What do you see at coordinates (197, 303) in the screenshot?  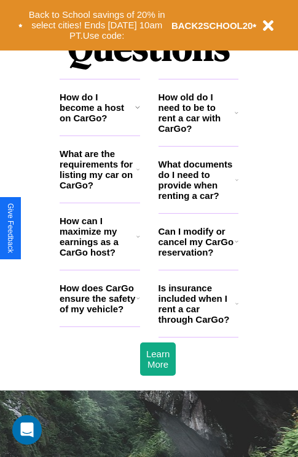 I see `h3: Is insurance included when I rent a car through CarGo?` at bounding box center [197, 303].